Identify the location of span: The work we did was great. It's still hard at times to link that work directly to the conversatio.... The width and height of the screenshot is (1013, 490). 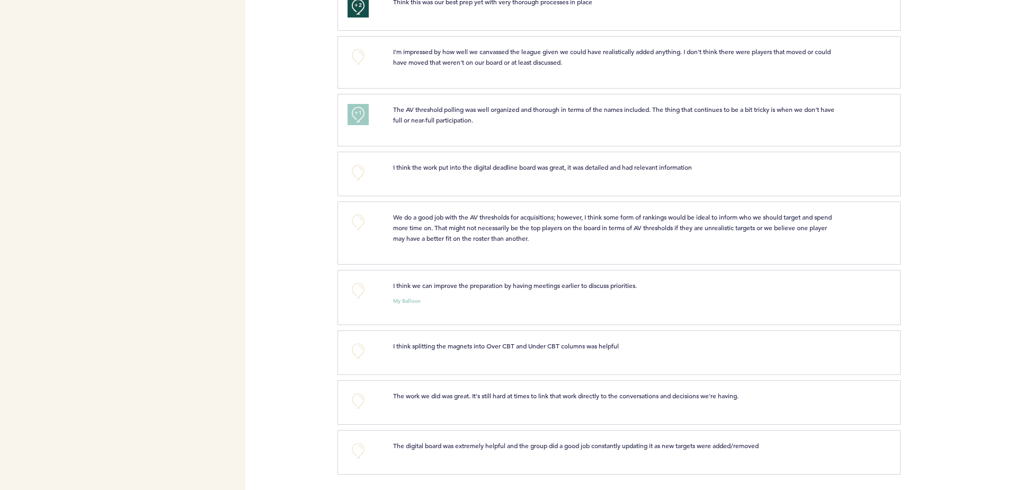
(566, 395).